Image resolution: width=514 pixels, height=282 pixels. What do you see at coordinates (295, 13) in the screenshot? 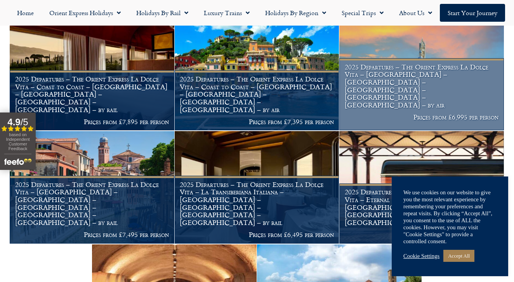
I see `a: Holidays by Region` at bounding box center [295, 13].